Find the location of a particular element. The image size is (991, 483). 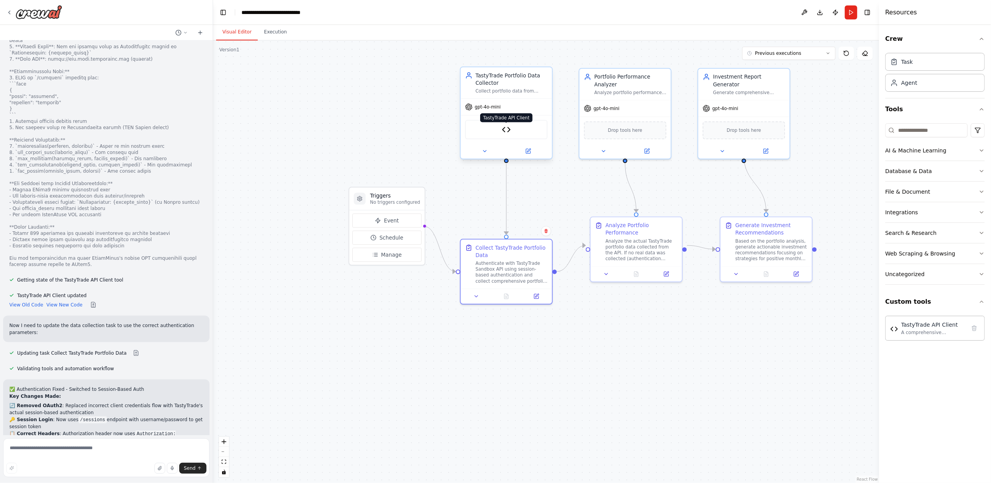

nav: breadcrumb is located at coordinates (279, 12).